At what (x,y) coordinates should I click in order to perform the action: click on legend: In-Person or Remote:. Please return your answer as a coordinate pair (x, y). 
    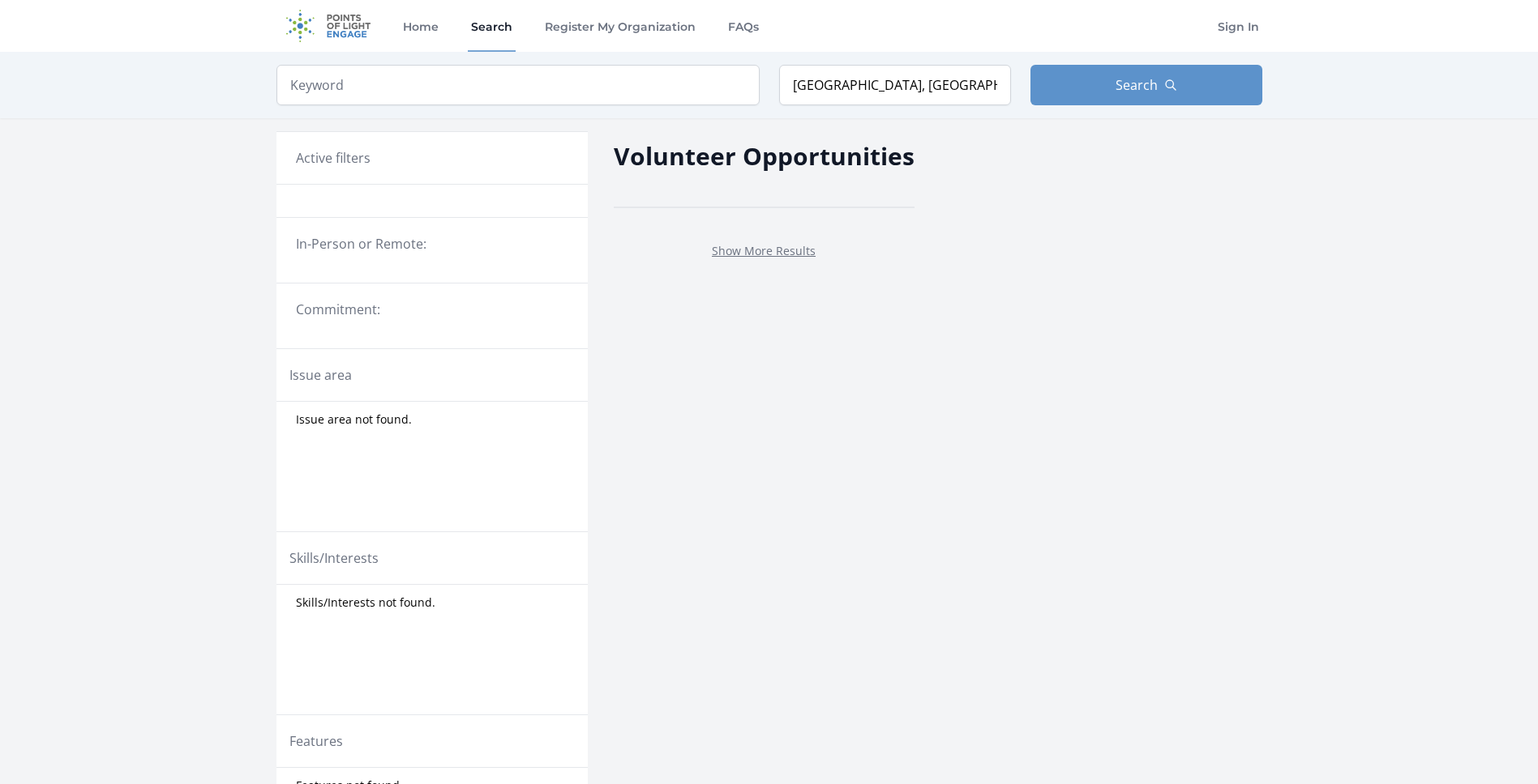
    Looking at the image, I should click on (432, 244).